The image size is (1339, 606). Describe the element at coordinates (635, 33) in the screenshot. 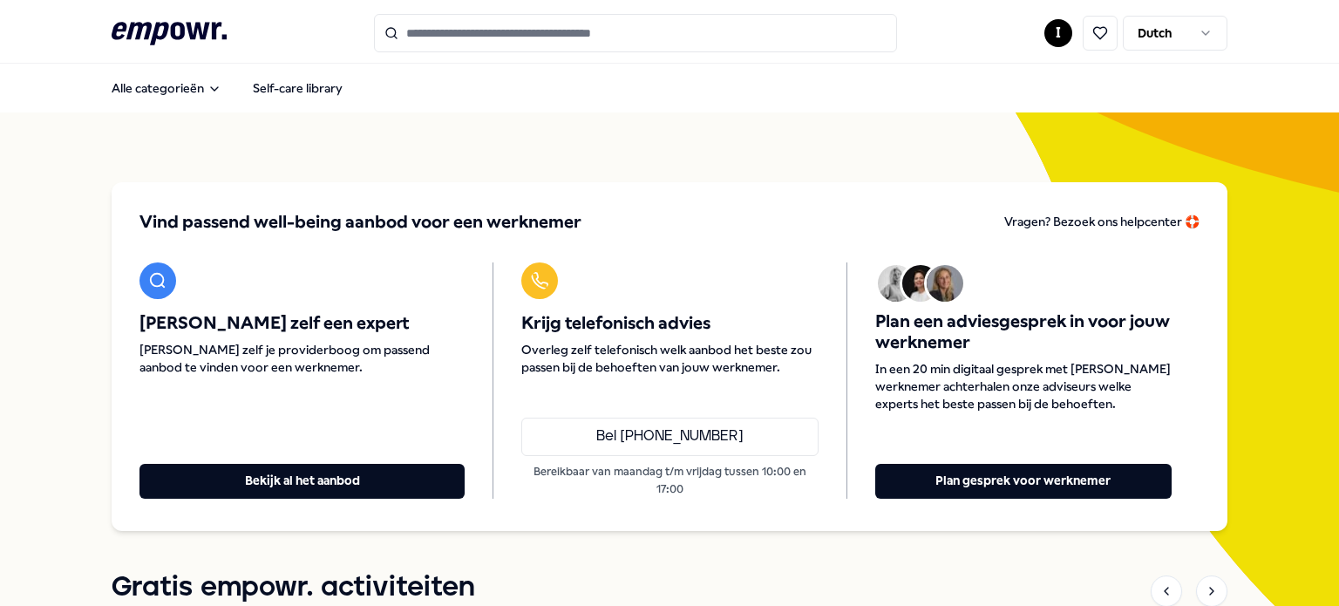

I see `input: Search for products, categories or subcategories` at that location.